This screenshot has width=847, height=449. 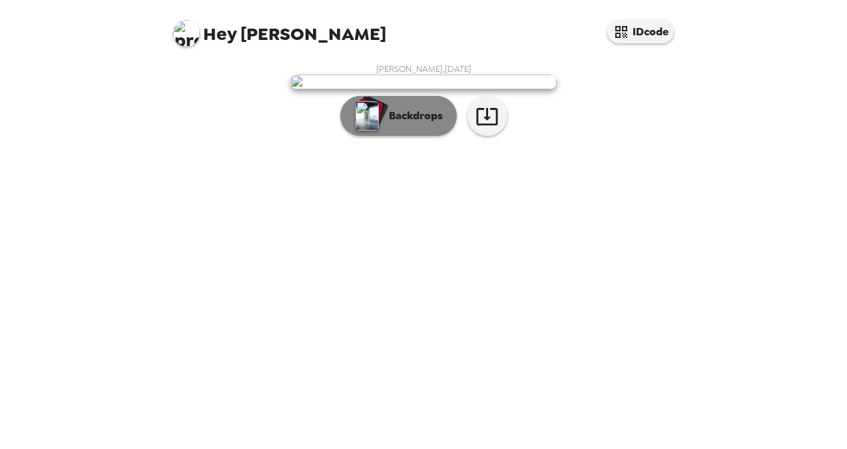 What do you see at coordinates (412, 116) in the screenshot?
I see `p: Backdrops` at bounding box center [412, 116].